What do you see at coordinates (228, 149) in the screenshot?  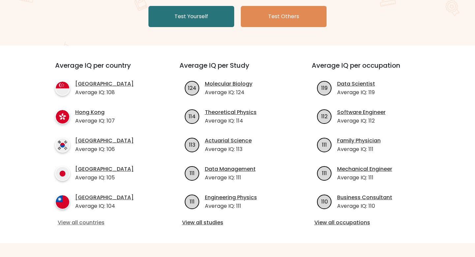 I see `p: Average IQ: 113` at bounding box center [228, 149].